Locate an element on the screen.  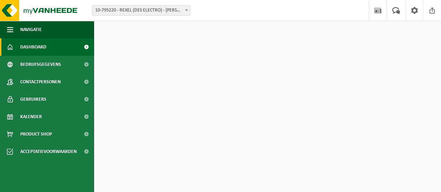
span: Navigatie is located at coordinates (31, 30).